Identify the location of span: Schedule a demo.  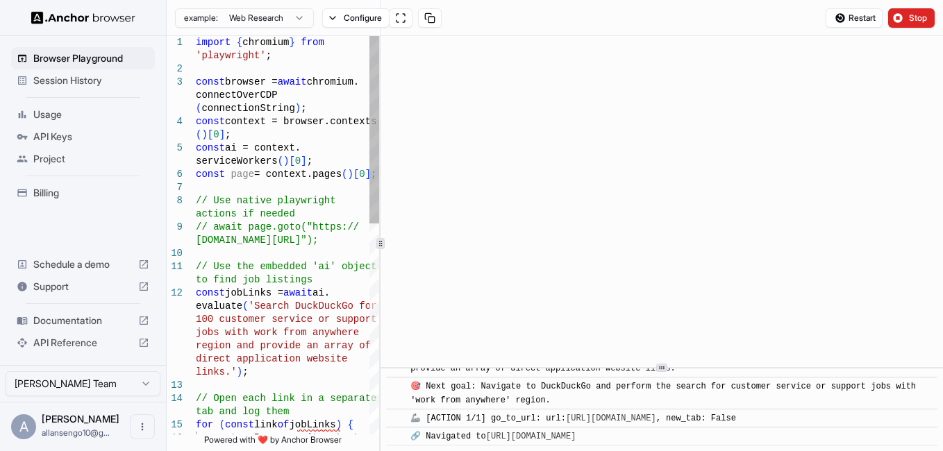
(83, 265).